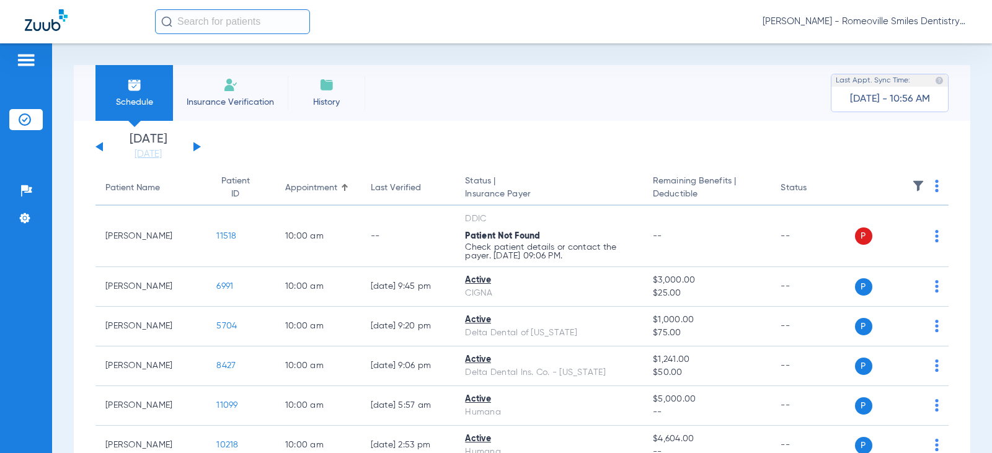 The image size is (992, 453). Describe the element at coordinates (549, 413) in the screenshot. I see `div: Humana` at that location.